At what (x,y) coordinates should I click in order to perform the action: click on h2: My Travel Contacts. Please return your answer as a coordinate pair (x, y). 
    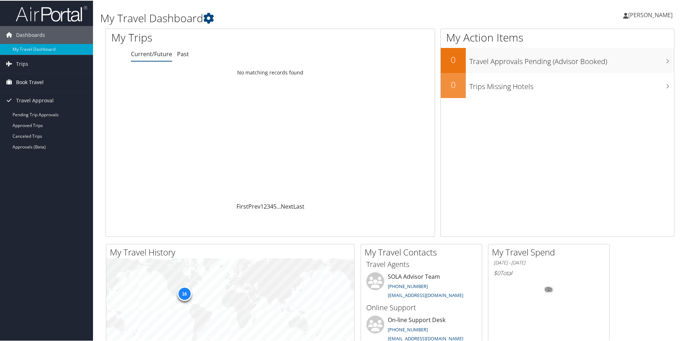
    Looking at the image, I should click on (423, 252).